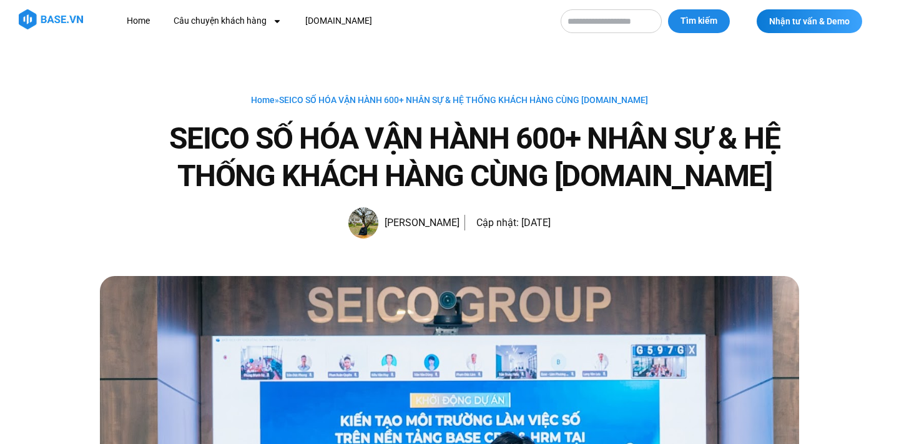  Describe the element at coordinates (333, 21) in the screenshot. I see `nav: Menu` at that location.